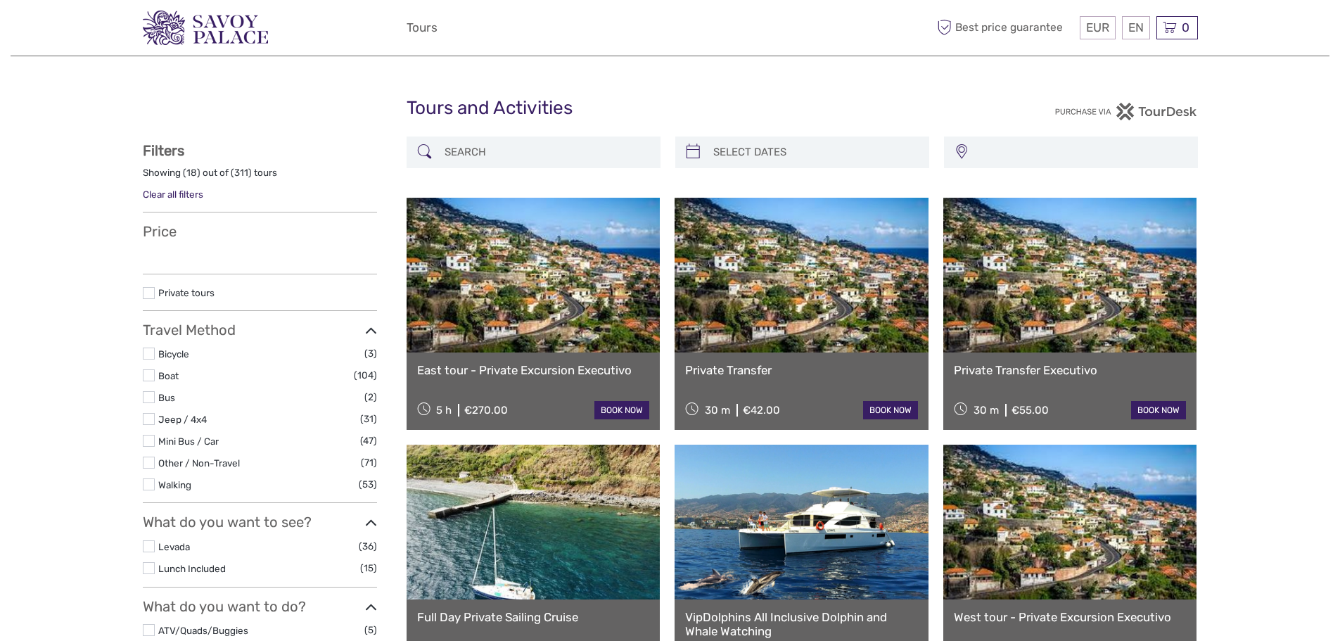 This screenshot has width=1340, height=641. I want to click on h1: Tours and Activities, so click(670, 108).